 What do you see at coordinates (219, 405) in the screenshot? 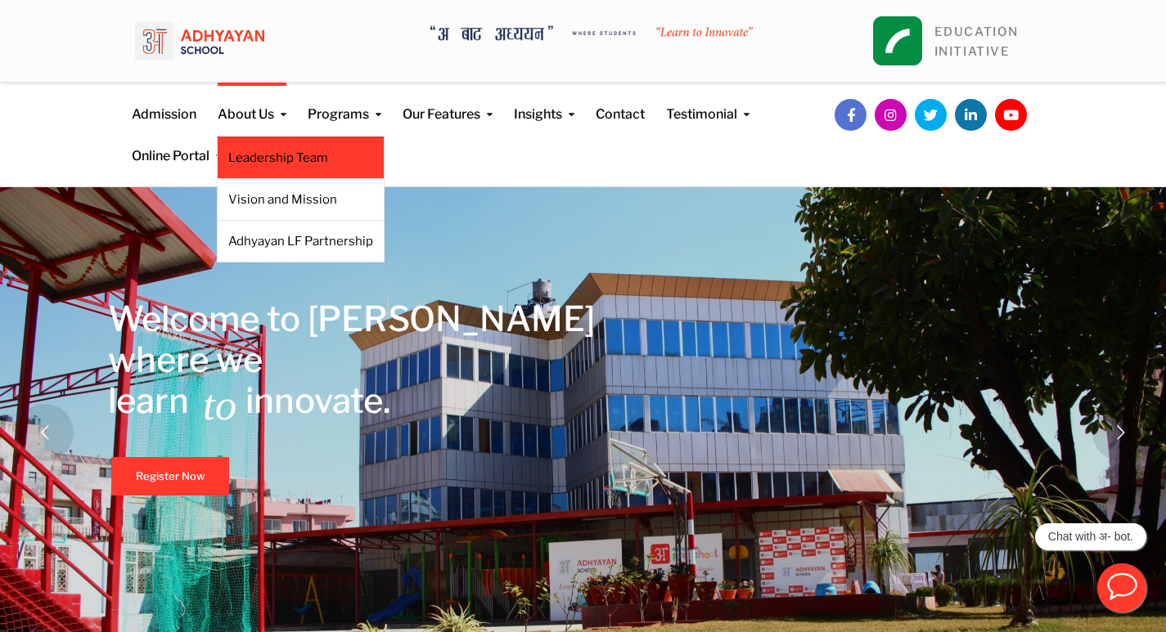
I see `rs-layer: to` at bounding box center [219, 405].